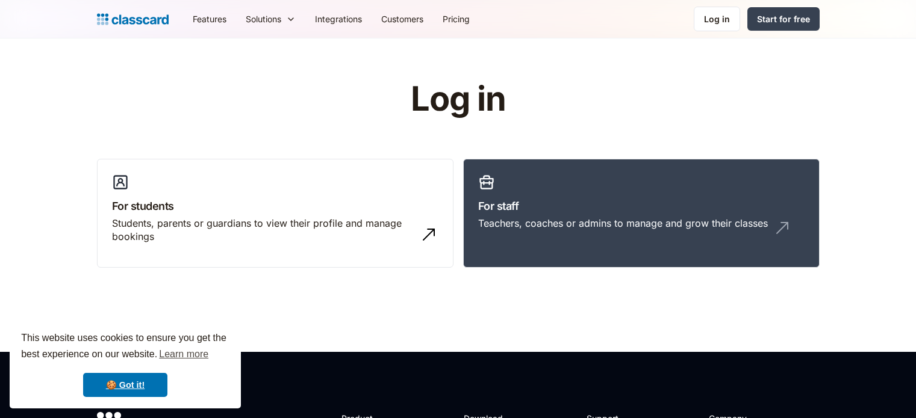  What do you see at coordinates (263, 230) in the screenshot?
I see `div: Students, parents or guardians to view their profile and manage bookings` at bounding box center [263, 230].